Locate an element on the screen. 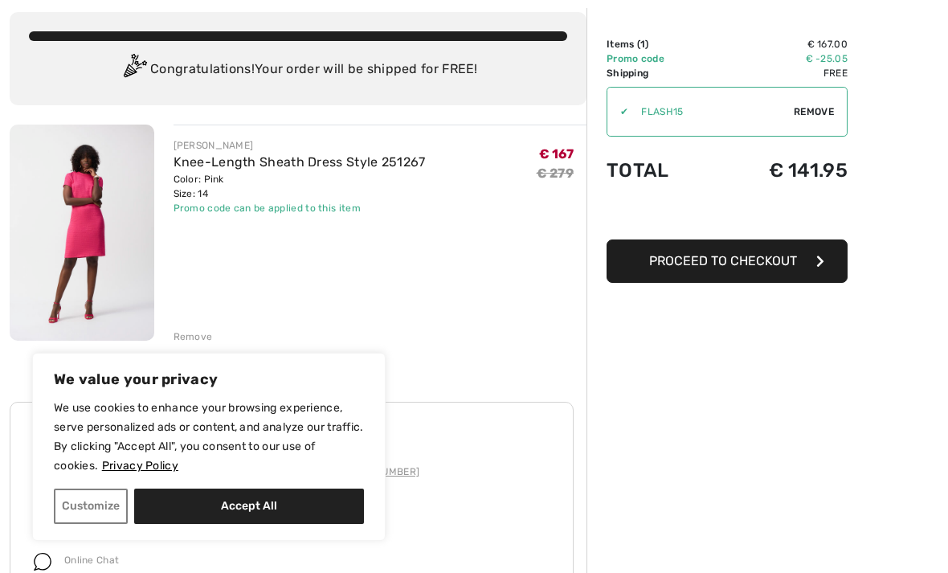 Image resolution: width=948 pixels, height=573 pixels. span: € 167 is located at coordinates (557, 153).